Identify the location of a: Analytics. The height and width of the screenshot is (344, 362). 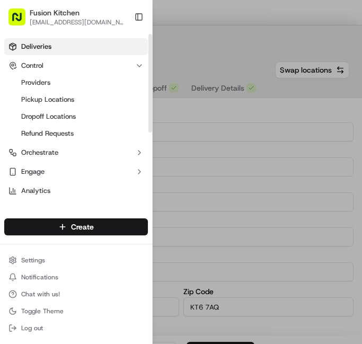
(76, 191).